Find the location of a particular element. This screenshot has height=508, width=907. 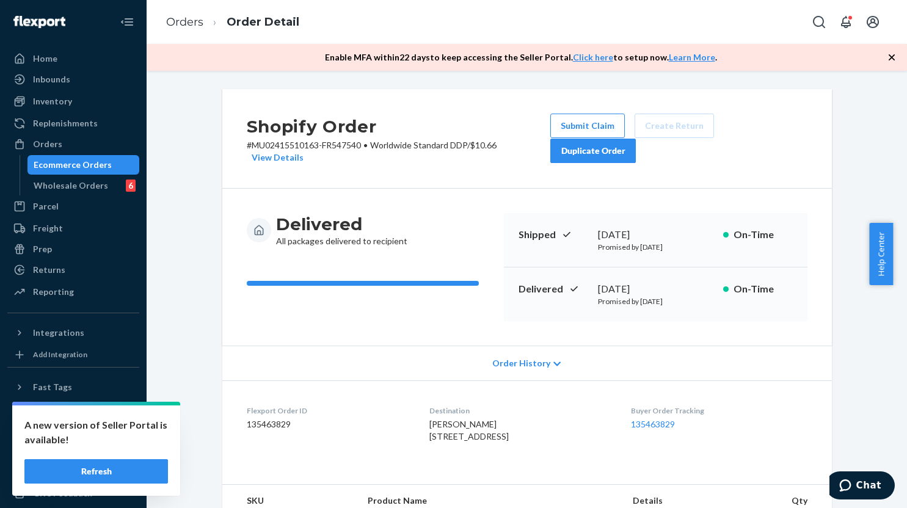

a: Click here is located at coordinates (593, 57).